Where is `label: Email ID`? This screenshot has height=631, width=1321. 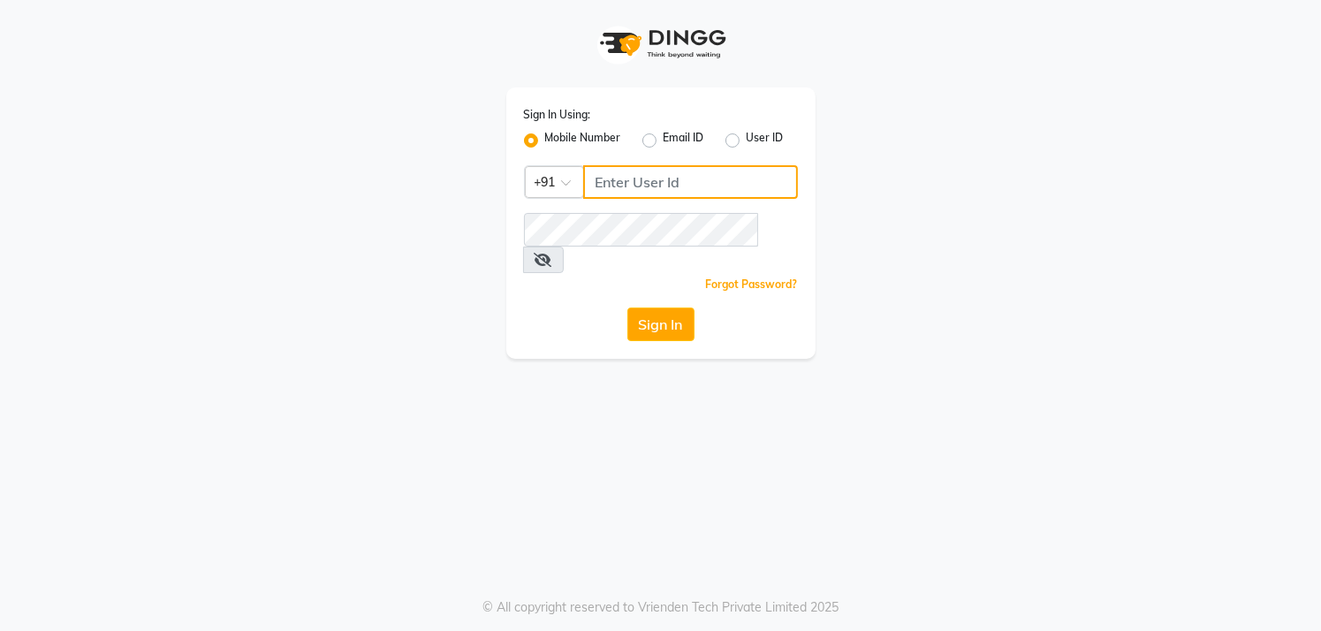
label: Email ID is located at coordinates (684, 140).